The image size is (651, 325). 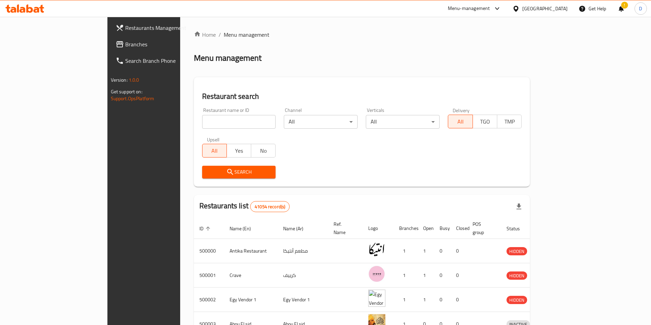 I want to click on label: Delivery, so click(x=461, y=110).